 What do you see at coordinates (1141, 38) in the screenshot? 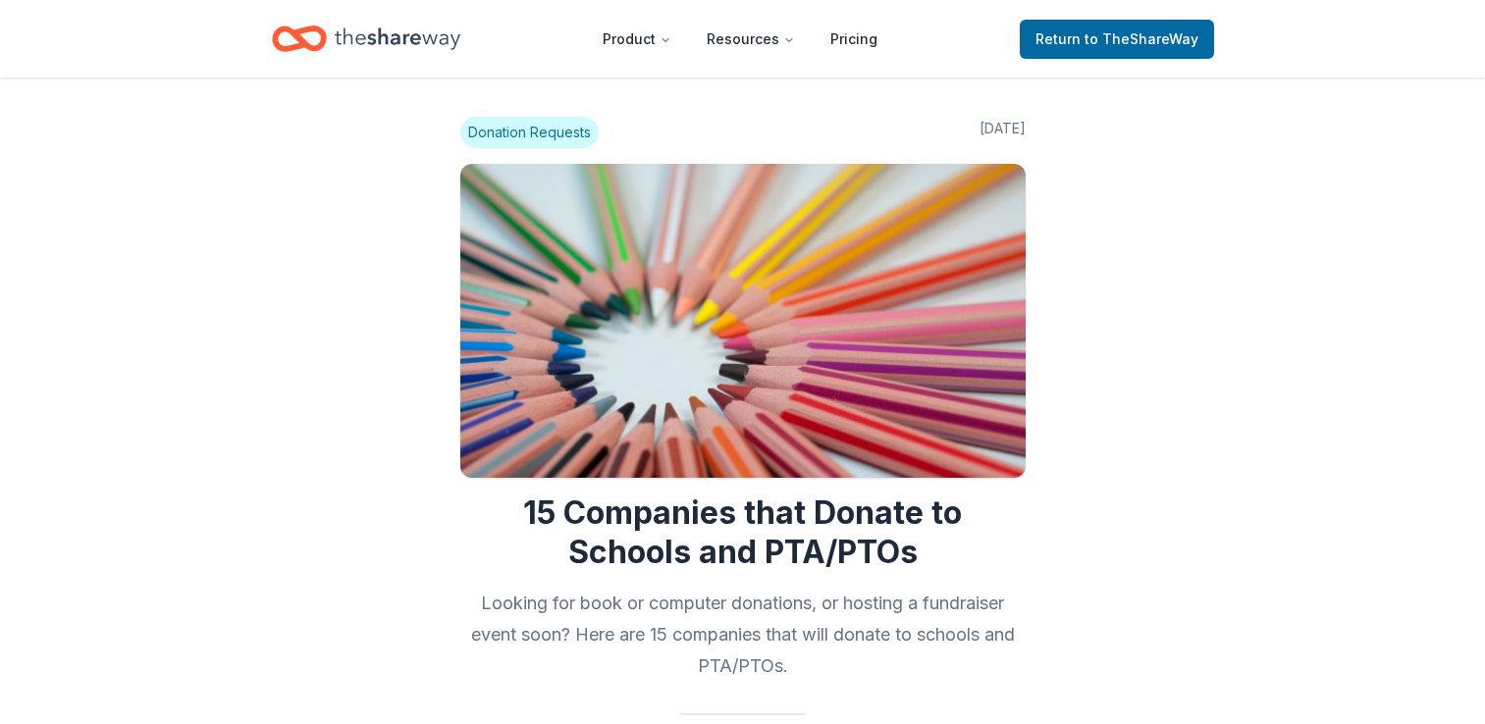
I see `span: to TheShareWay` at bounding box center [1141, 38].